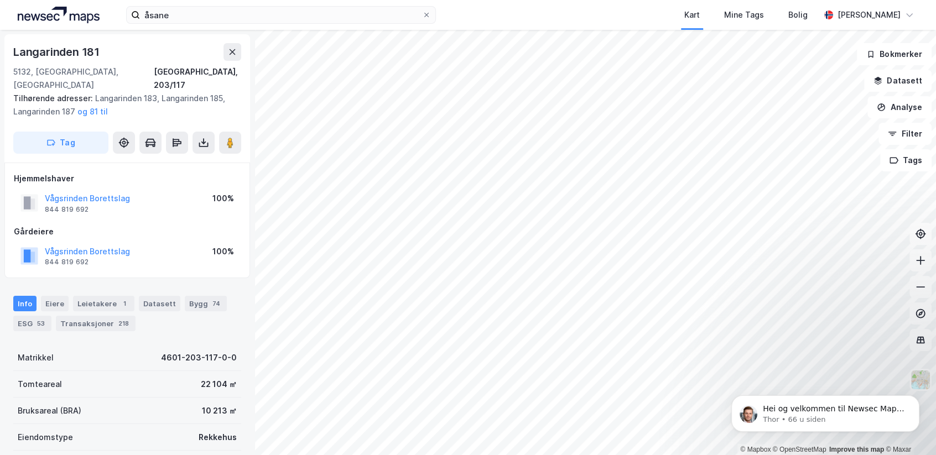 Image resolution: width=936 pixels, height=455 pixels. Describe the element at coordinates (54, 98) in the screenshot. I see `span: Tilhørende adresser:` at that location.